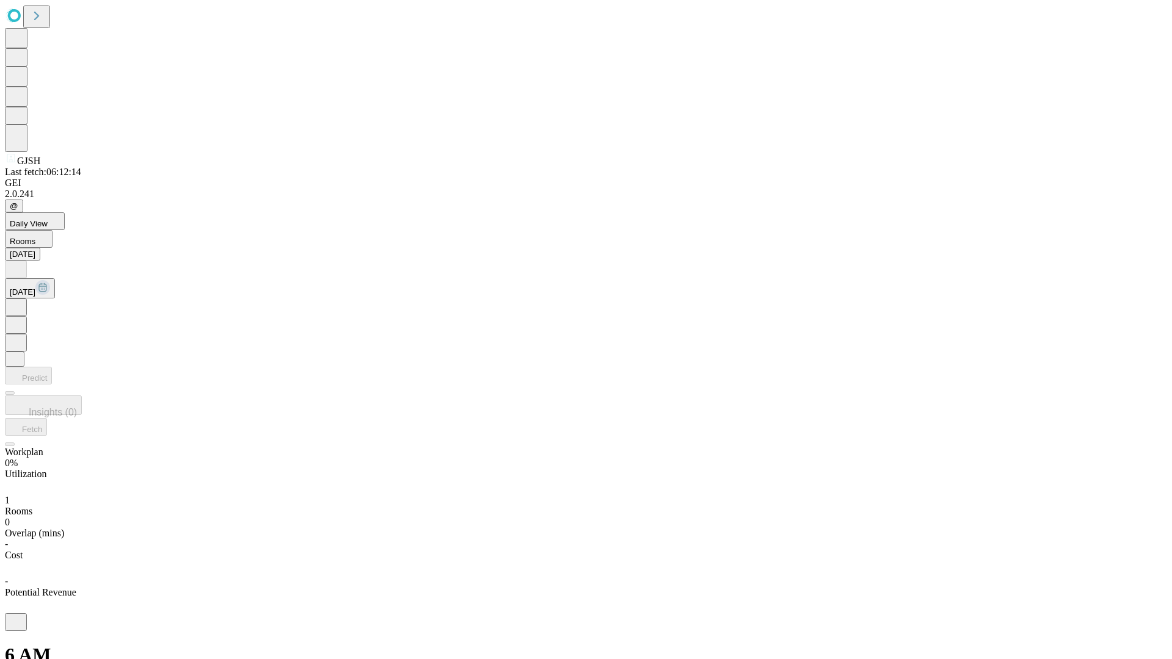 The image size is (1172, 659). I want to click on span: Insights (0), so click(53, 412).